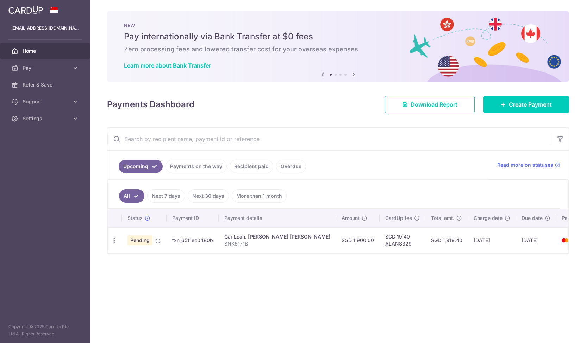 This screenshot has width=586, height=343. What do you see at coordinates (338, 46) in the screenshot?
I see `img: Bank transfer banner` at bounding box center [338, 46].